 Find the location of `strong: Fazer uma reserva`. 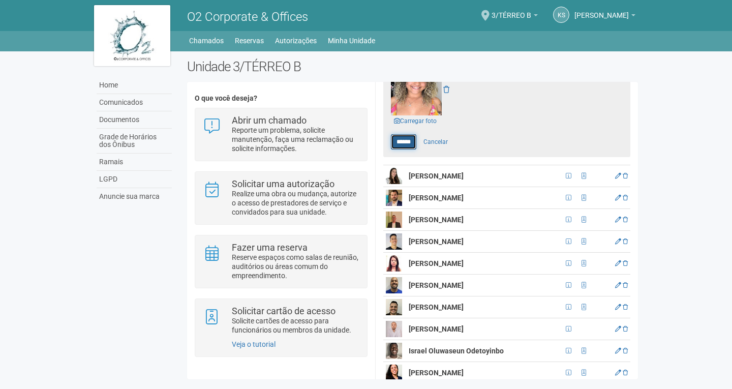

strong: Fazer uma reserva is located at coordinates (269, 247).